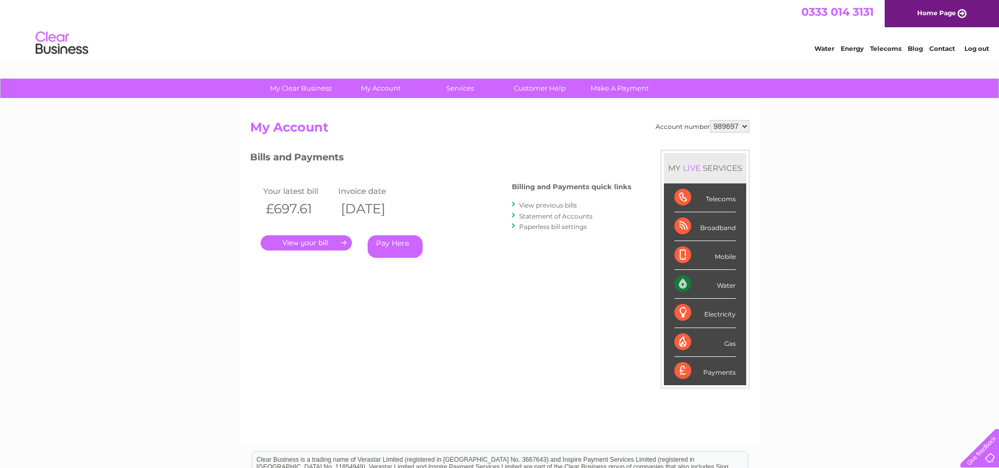 This screenshot has height=468, width=999. What do you see at coordinates (298, 209) in the screenshot?
I see `th: £697.61` at bounding box center [298, 209].